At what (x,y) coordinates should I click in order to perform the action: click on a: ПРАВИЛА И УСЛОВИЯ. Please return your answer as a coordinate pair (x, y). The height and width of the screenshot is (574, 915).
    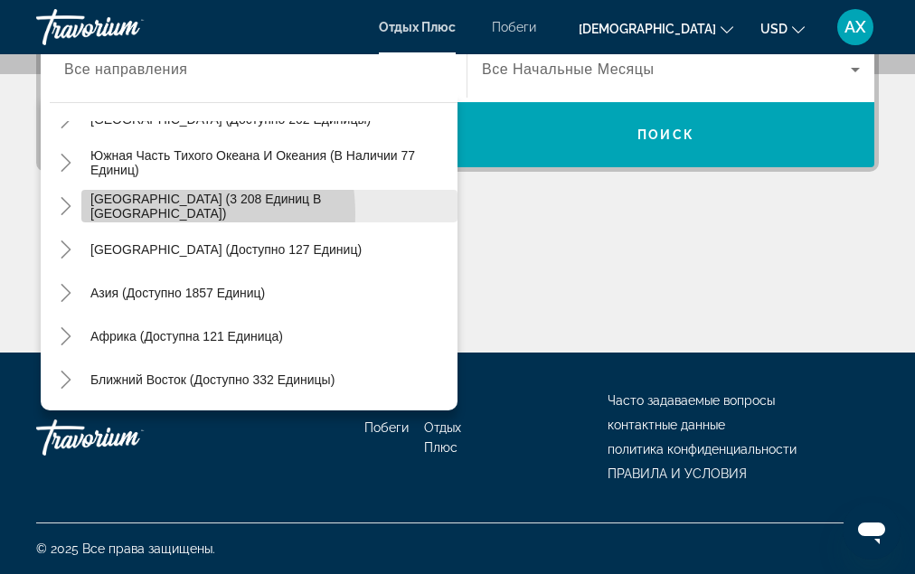
    Looking at the image, I should click on (677, 474).